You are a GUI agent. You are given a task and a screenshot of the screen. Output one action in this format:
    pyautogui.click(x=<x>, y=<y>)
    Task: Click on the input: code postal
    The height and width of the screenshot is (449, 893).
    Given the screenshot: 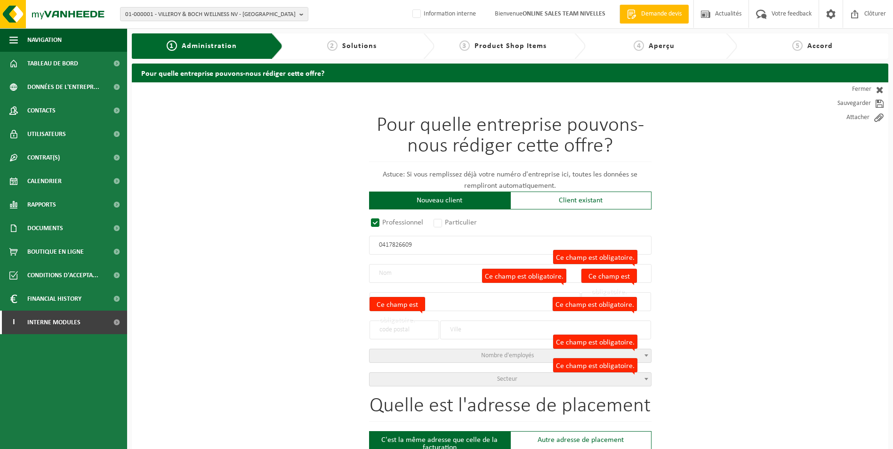 What is the action you would take?
    pyautogui.click(x=404, y=330)
    